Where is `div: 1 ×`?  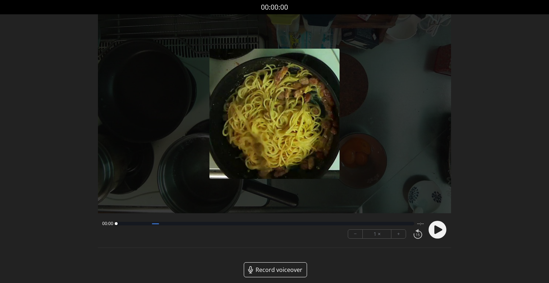 div: 1 × is located at coordinates (377, 234).